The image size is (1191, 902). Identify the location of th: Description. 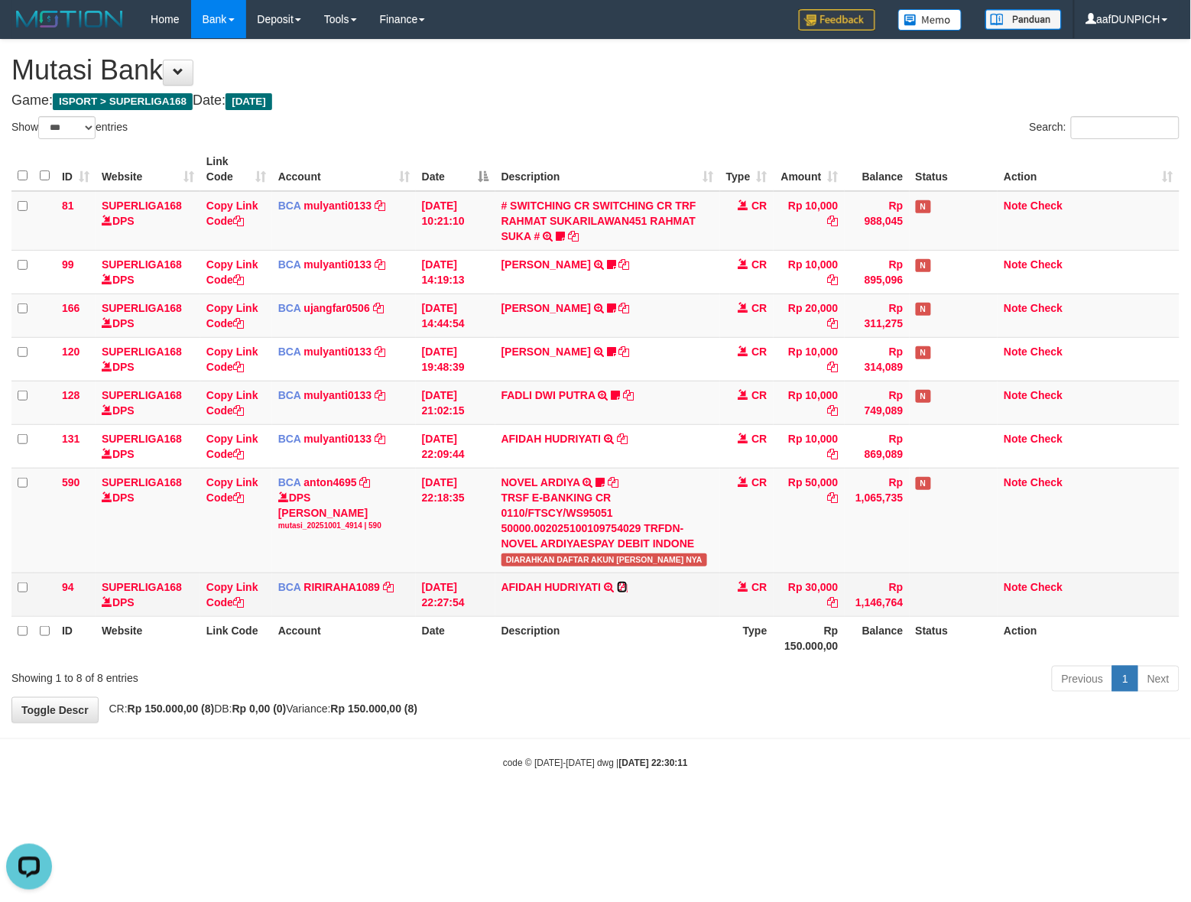
(608, 638).